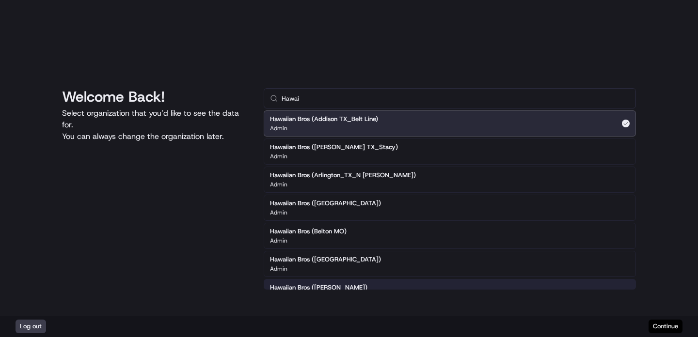 This screenshot has height=337, width=698. Describe the element at coordinates (155, 97) in the screenshot. I see `h1: Welcome Back!` at that location.